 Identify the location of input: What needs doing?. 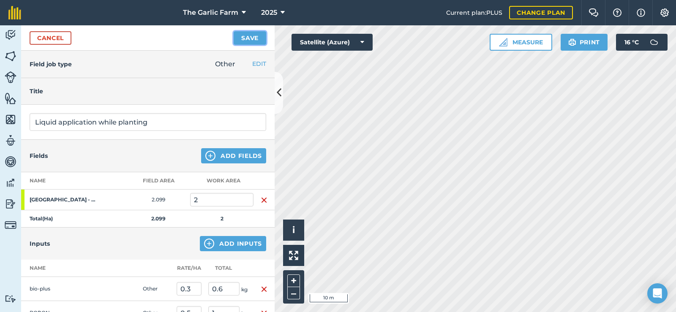
(148, 122).